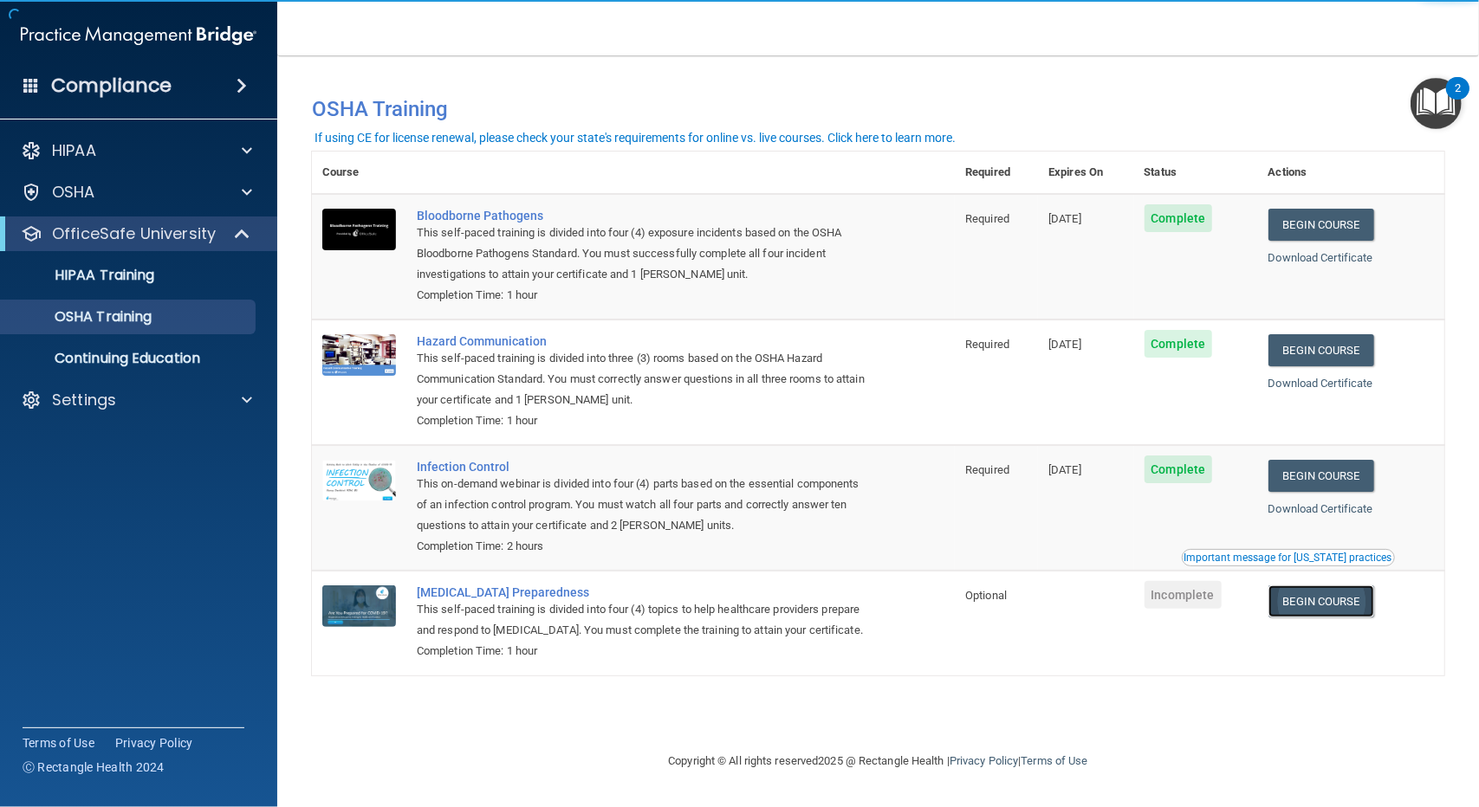  What do you see at coordinates (1457, 100) in the screenshot?
I see `div: 2` at bounding box center [1457, 100].